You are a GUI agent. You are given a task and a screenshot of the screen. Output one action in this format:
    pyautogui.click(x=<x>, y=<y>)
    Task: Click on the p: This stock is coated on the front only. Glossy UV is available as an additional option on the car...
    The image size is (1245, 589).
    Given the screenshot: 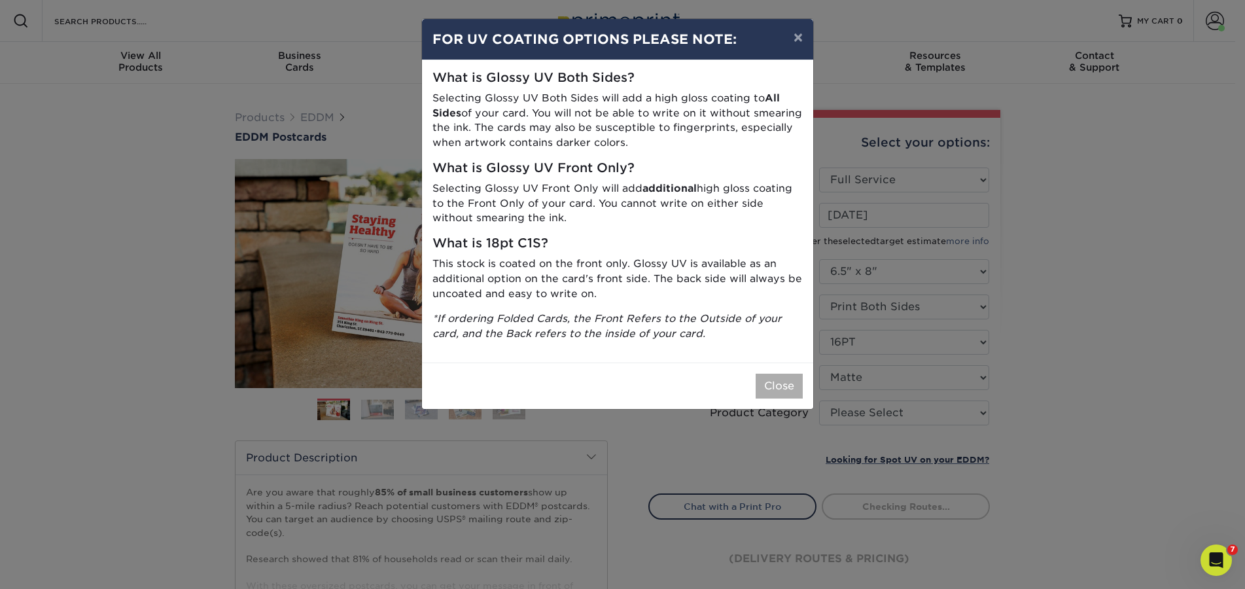 What is the action you would take?
    pyautogui.click(x=618, y=279)
    